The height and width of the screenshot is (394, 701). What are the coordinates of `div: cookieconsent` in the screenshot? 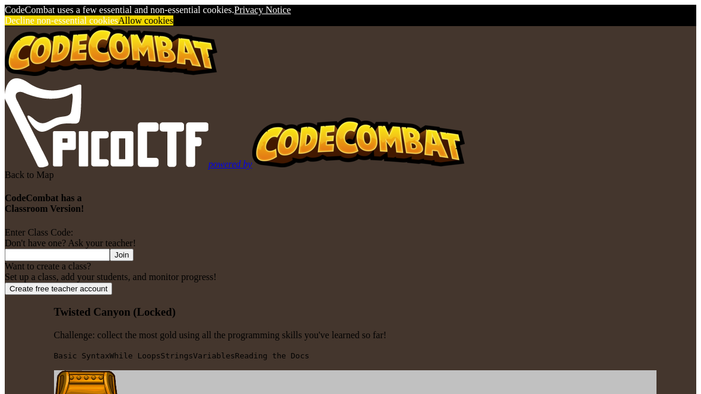 It's located at (350, 15).